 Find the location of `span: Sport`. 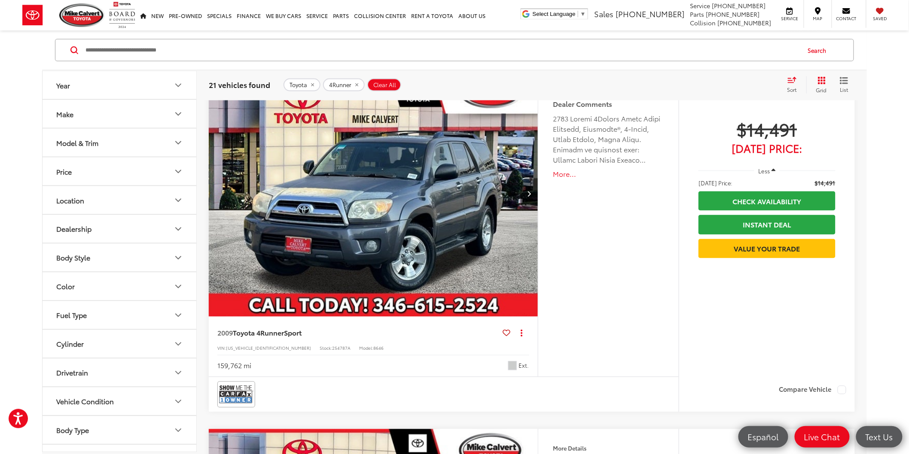

span: Sport is located at coordinates (292, 333).